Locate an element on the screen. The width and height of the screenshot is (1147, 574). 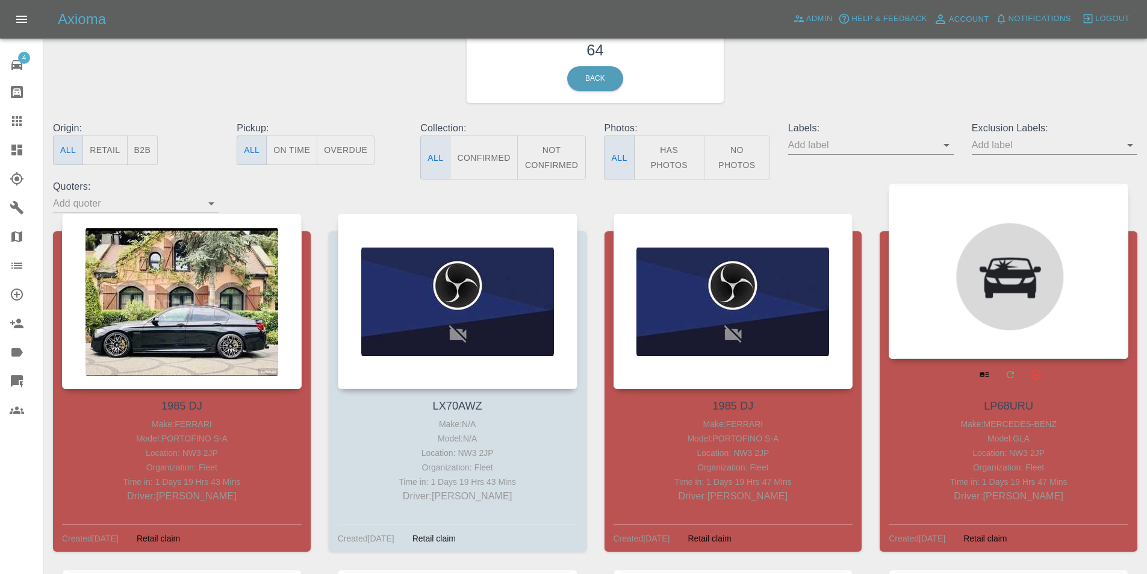
div: Make: MERCEDES-BENZ is located at coordinates (1009, 424).